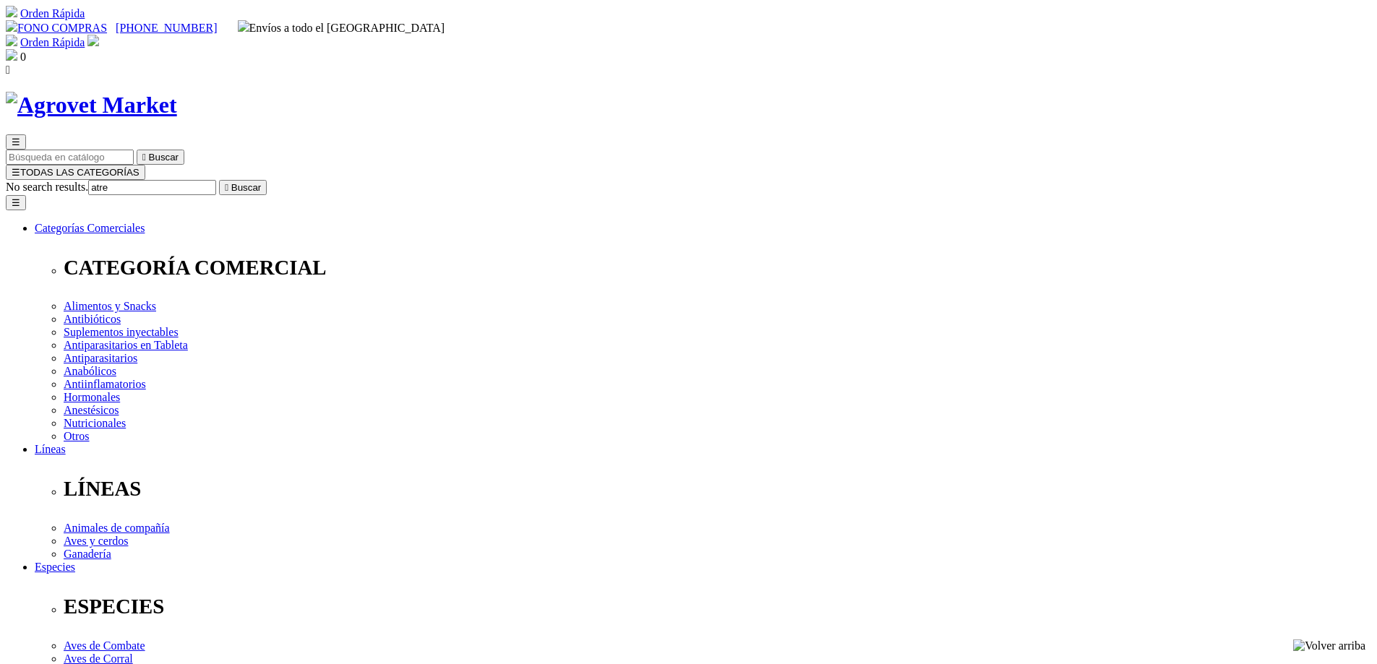 The image size is (1377, 664). I want to click on a: Antiparasitarios en Tableta, so click(126, 345).